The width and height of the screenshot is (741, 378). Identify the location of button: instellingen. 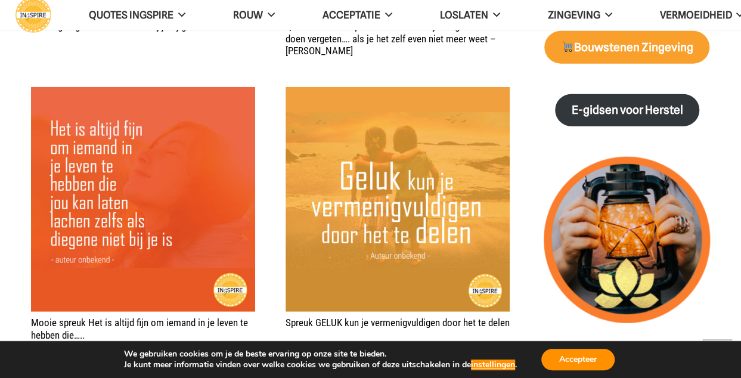
(493, 365).